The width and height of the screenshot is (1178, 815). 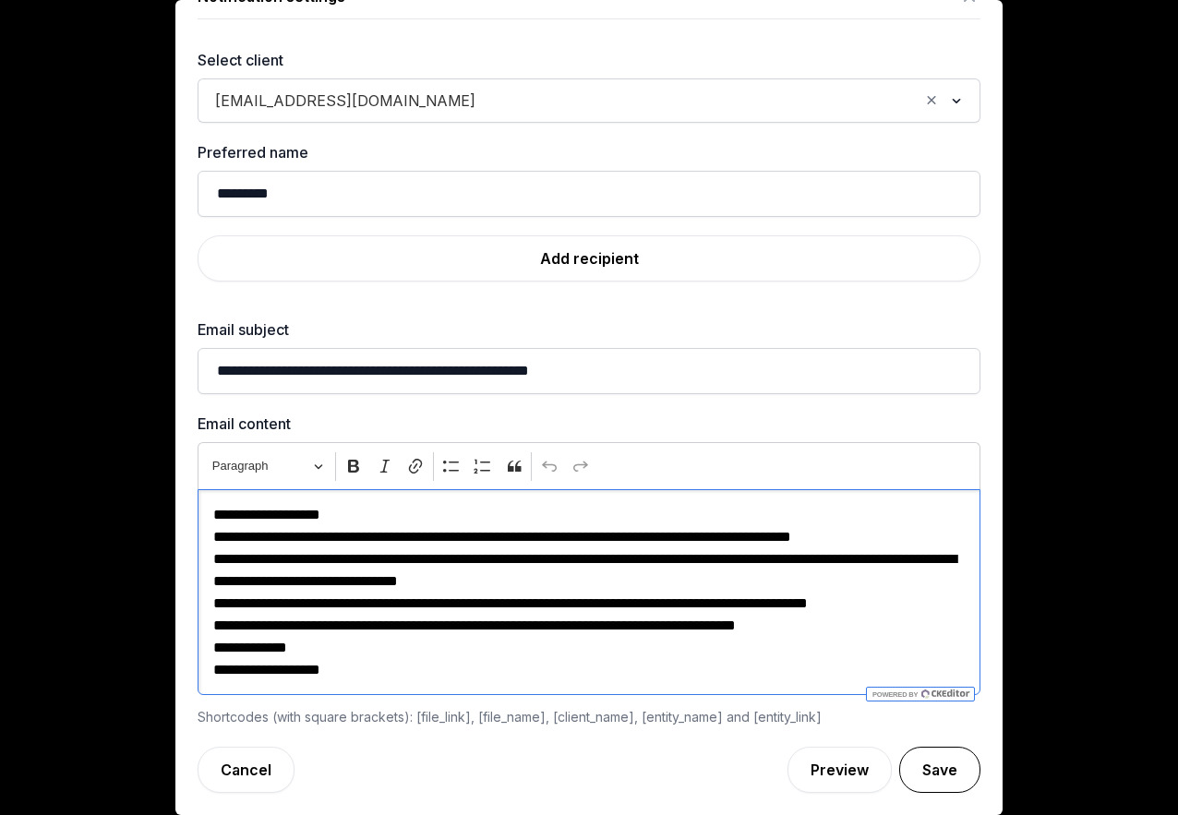 I want to click on div: Editor toolbar, so click(x=589, y=465).